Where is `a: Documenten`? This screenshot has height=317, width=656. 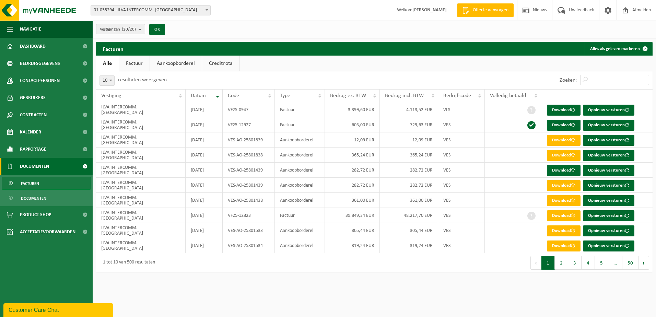 a: Documenten is located at coordinates (46, 198).